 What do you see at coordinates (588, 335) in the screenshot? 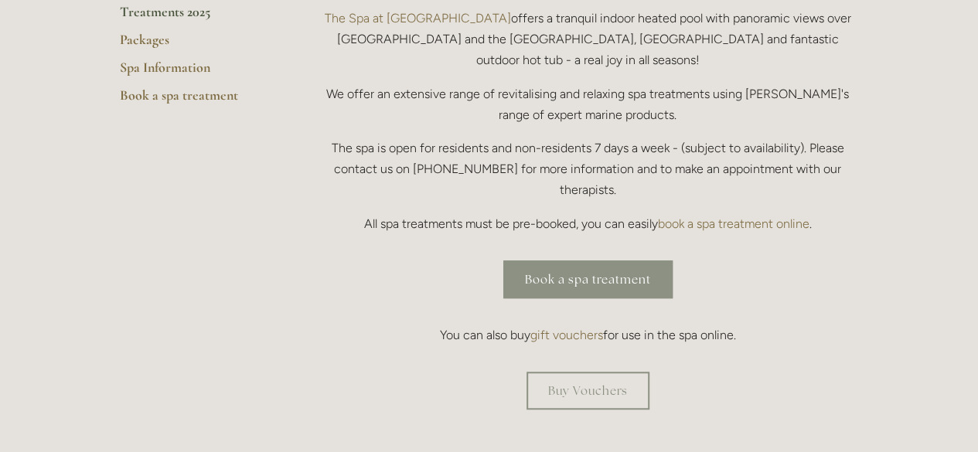
I see `p: You can also buy for use in the spa online.` at bounding box center [588, 335].